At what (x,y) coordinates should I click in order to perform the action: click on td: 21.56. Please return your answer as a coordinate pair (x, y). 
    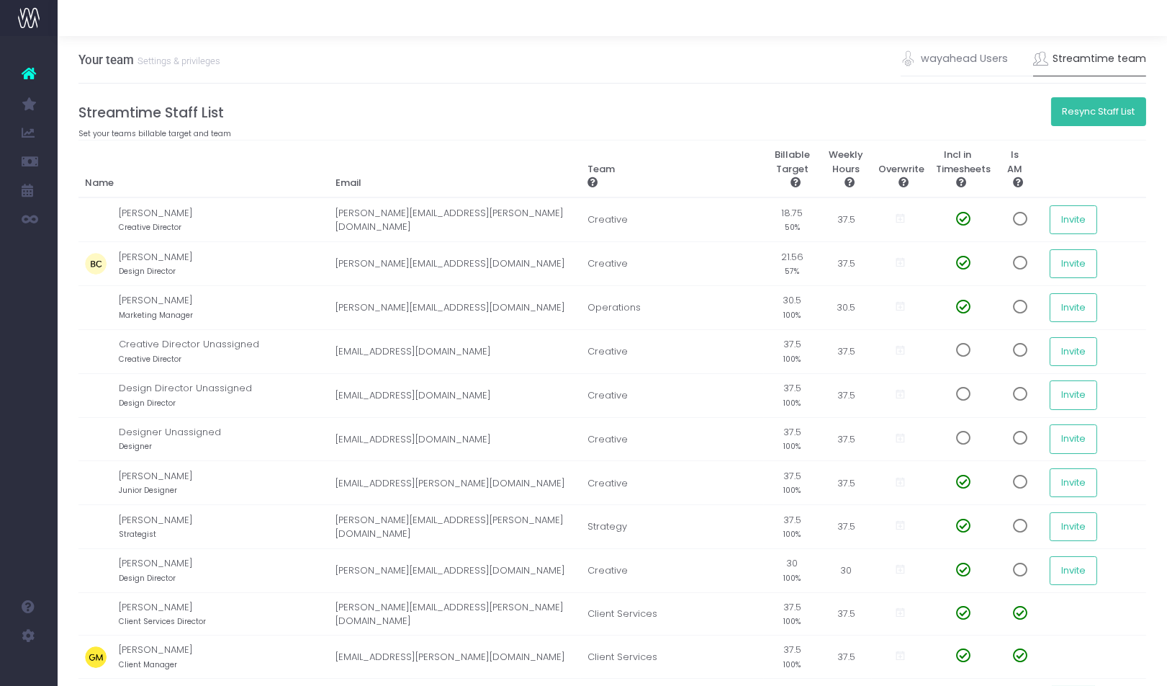
    Looking at the image, I should click on (793, 264).